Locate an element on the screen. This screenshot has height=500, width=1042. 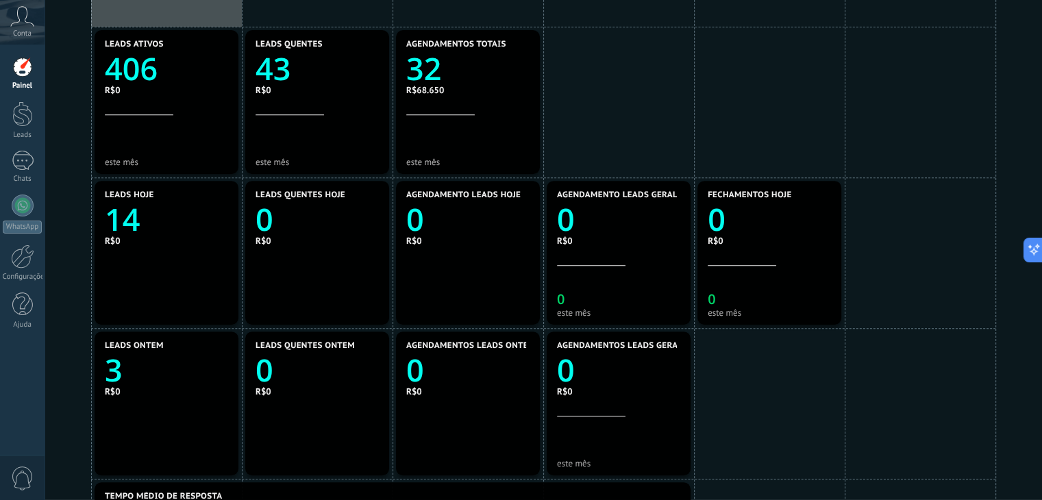
span: Agendamentos Totais is located at coordinates (456, 45).